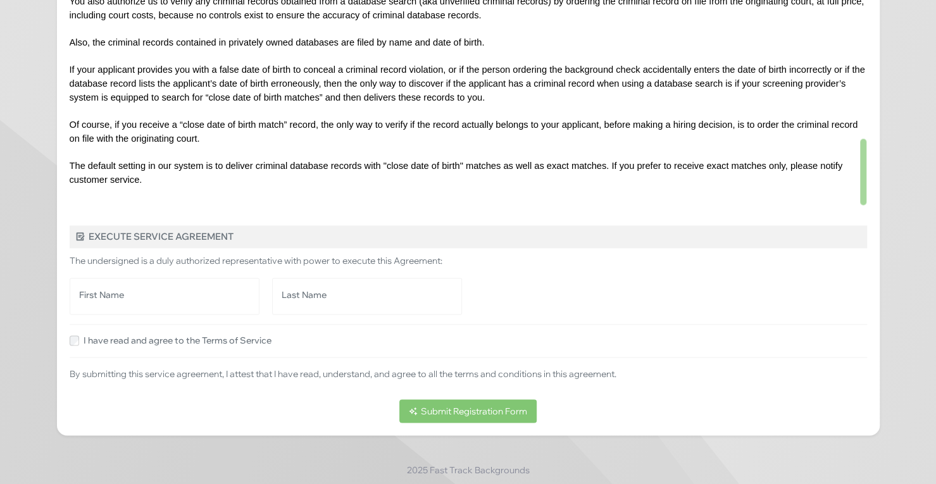 This screenshot has width=936, height=484. What do you see at coordinates (277, 42) in the screenshot?
I see `span: Also, the criminal records contained in privately owned databases are filed by name and date of b...` at bounding box center [277, 42].